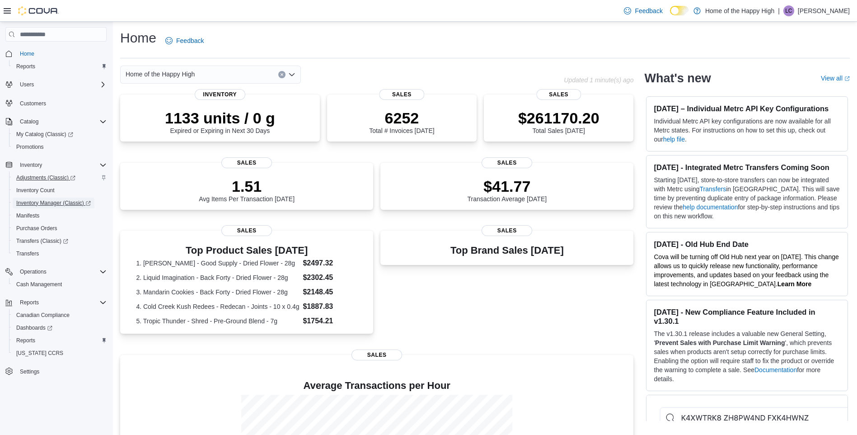 This screenshot has width=857, height=435. What do you see at coordinates (217, 321) in the screenshot?
I see `dt: 5. Tropic Thunder - Shred - Pre-Ground Blend - 7g` at bounding box center [217, 321].